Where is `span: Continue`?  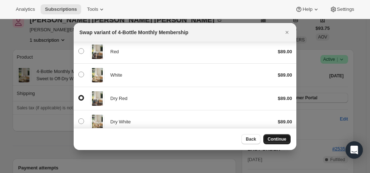
span: Continue is located at coordinates (277, 139).